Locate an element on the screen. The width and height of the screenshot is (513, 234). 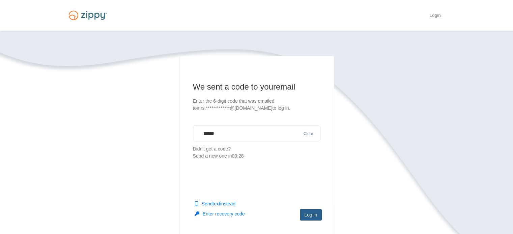
h1: We sent a code to your email is located at coordinates (257, 87).